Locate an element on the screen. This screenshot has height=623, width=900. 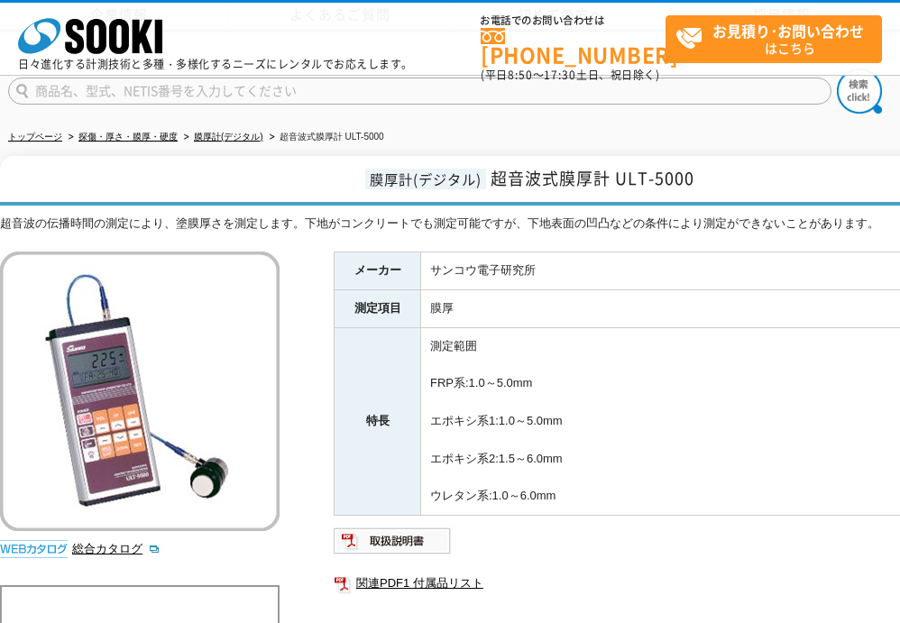
a: お見積り･お問い合わせはこちら is located at coordinates (774, 39).